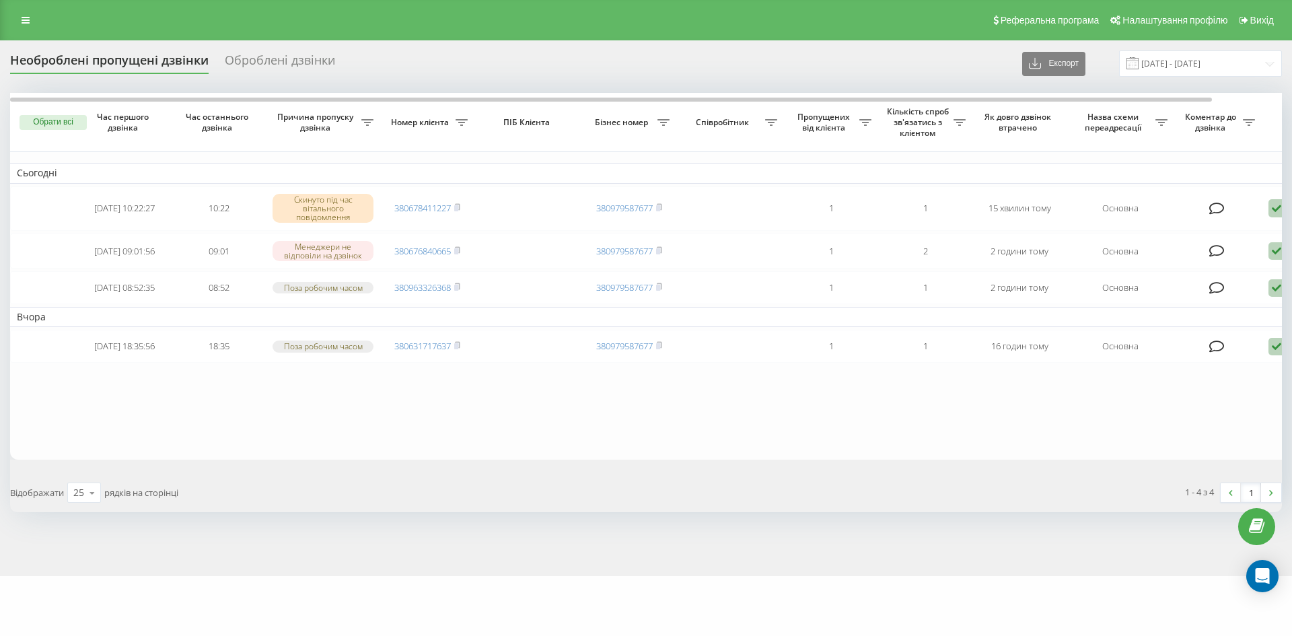  What do you see at coordinates (423, 208) in the screenshot?
I see `a: 380678411227` at bounding box center [423, 208].